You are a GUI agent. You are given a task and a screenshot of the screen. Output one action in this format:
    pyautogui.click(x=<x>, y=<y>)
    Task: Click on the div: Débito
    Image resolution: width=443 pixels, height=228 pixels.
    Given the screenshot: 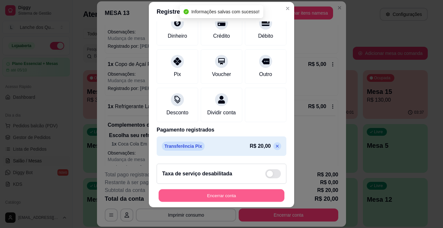 What is the action you would take?
    pyautogui.click(x=266, y=36)
    